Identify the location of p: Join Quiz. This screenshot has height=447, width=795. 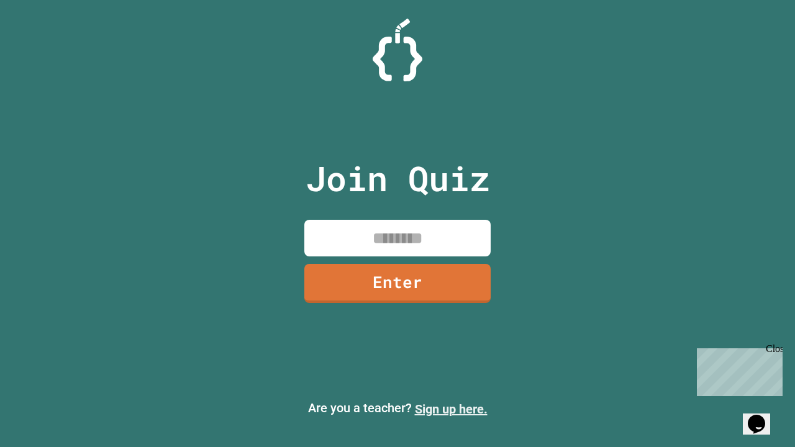
(397, 178).